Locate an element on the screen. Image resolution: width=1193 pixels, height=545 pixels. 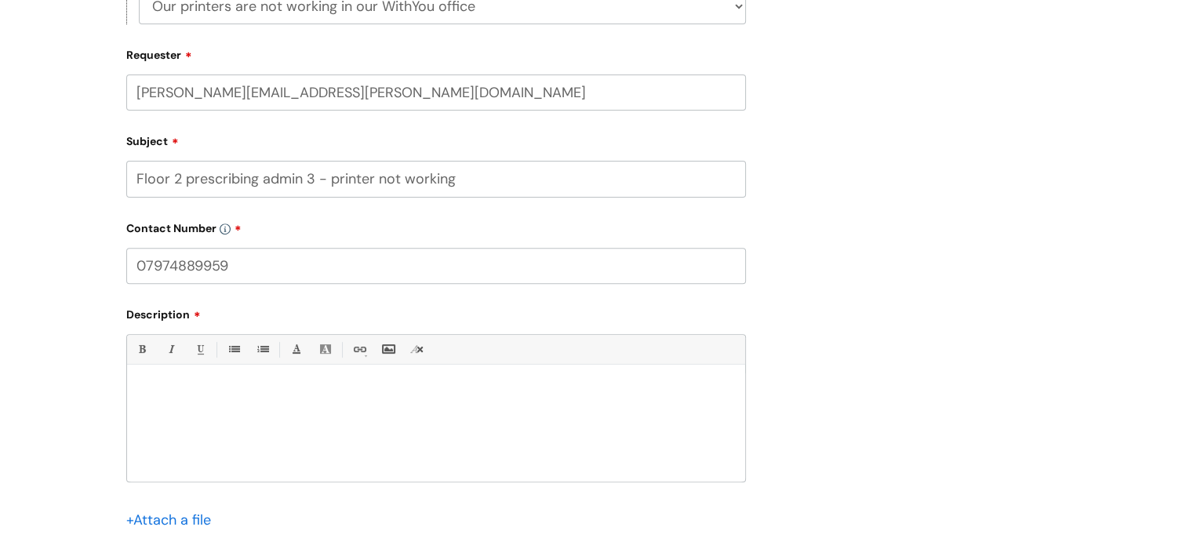
a: Font Color is located at coordinates (296, 349).